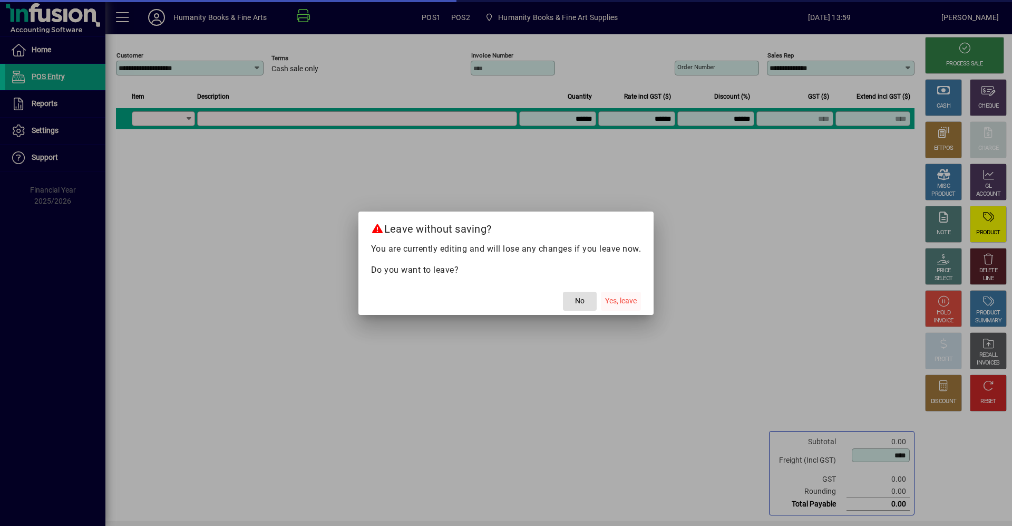 Image resolution: width=1012 pixels, height=526 pixels. What do you see at coordinates (621, 301) in the screenshot?
I see `button: Yes, leave` at bounding box center [621, 301].